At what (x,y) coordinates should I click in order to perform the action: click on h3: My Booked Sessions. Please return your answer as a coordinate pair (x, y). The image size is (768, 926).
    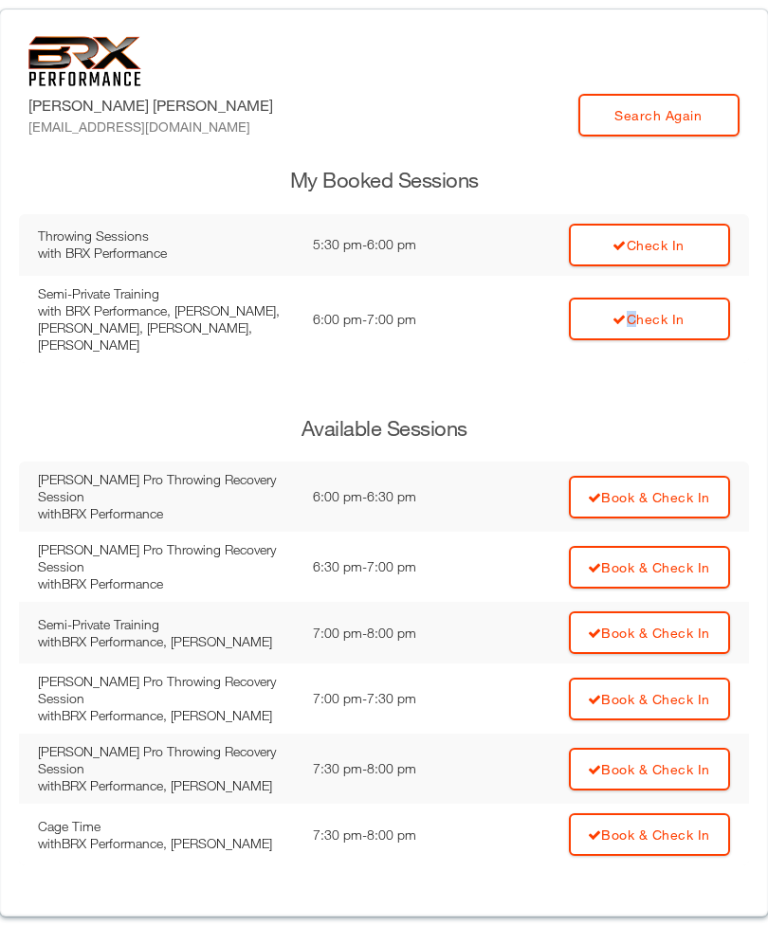
    Looking at the image, I should click on (384, 180).